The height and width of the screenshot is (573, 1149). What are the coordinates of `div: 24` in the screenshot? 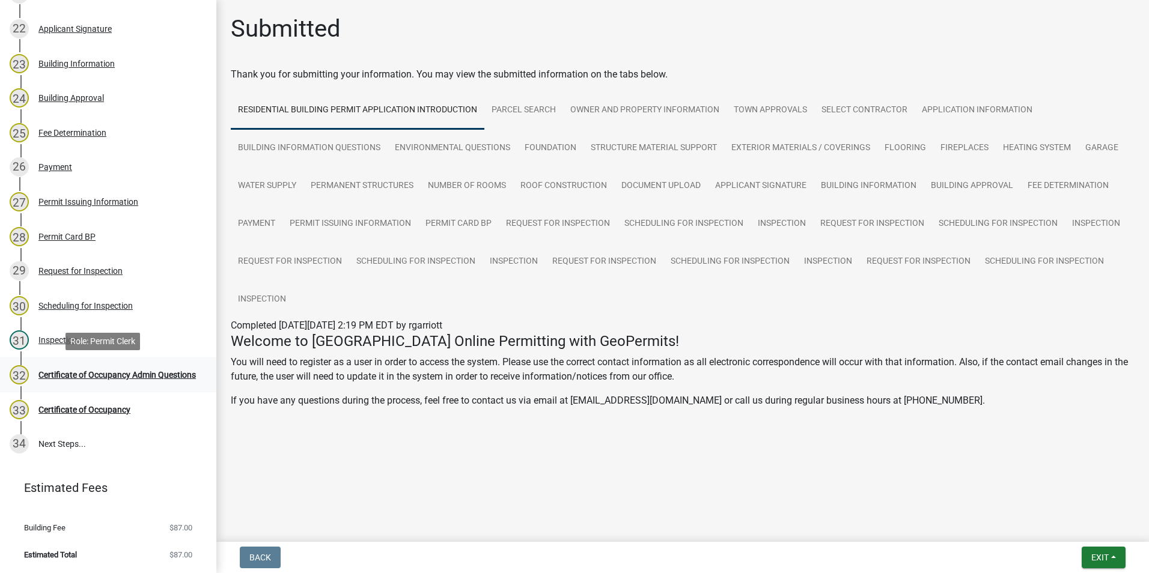 It's located at (19, 98).